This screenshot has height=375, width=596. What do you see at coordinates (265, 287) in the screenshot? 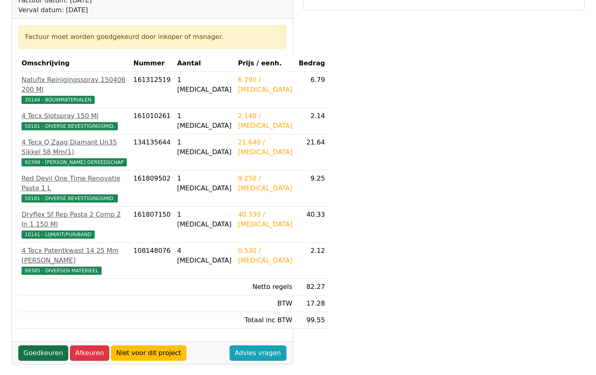
I see `td: Netto regels` at bounding box center [265, 287].